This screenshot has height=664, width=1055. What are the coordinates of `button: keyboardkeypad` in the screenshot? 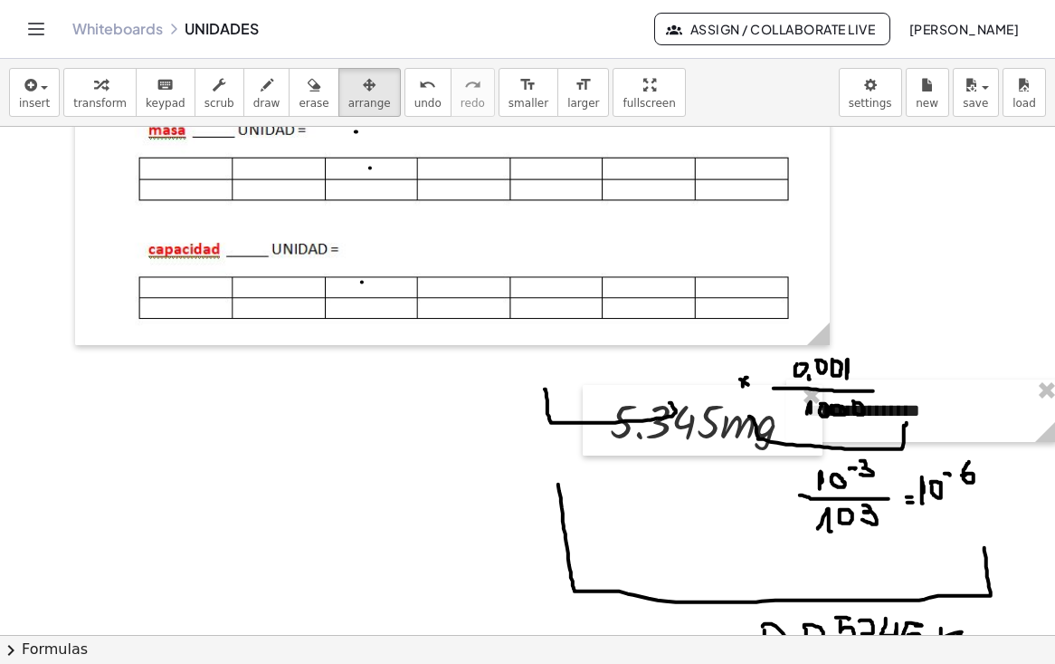 It's located at (166, 92).